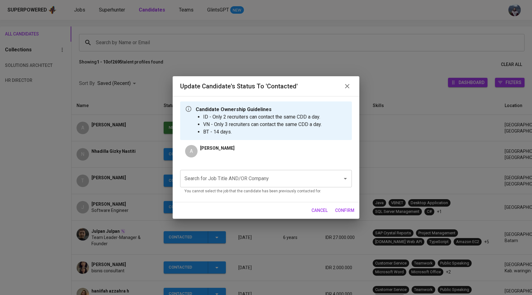  Describe the element at coordinates (345, 179) in the screenshot. I see `button: Open` at that location.